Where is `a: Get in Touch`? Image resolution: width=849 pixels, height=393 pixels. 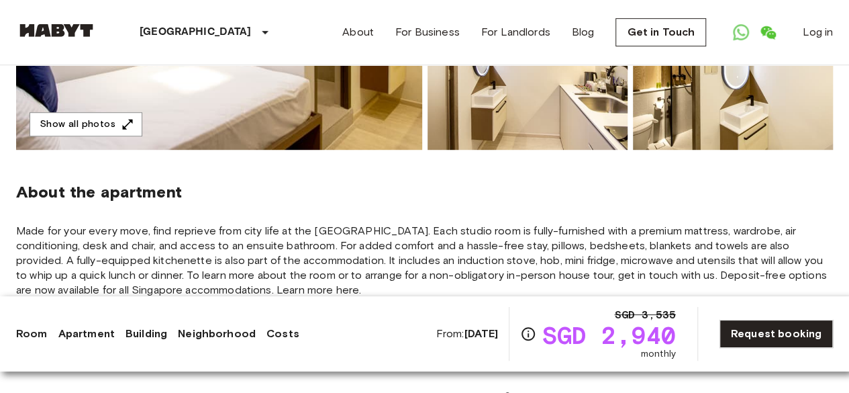 a: Get in Touch is located at coordinates (660, 32).